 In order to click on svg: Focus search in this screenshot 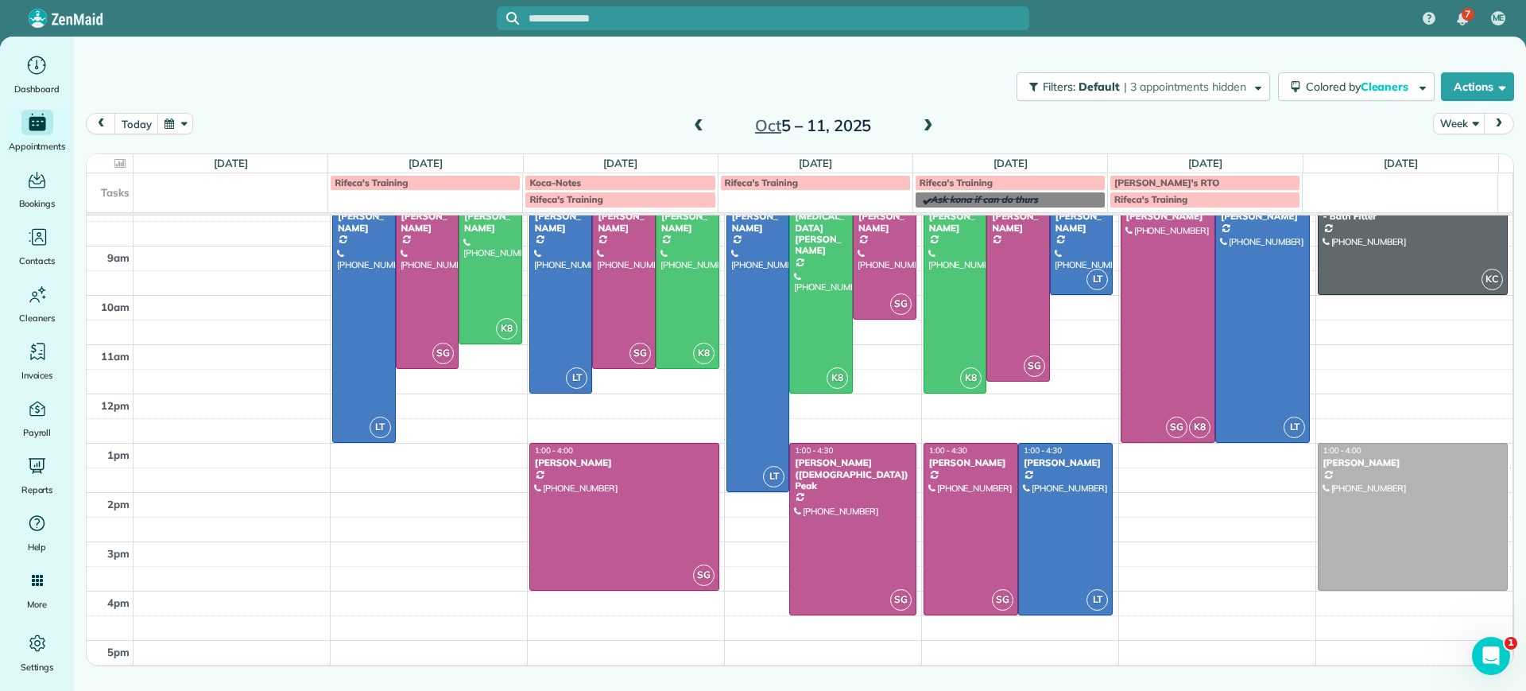, I will do `click(513, 18)`.